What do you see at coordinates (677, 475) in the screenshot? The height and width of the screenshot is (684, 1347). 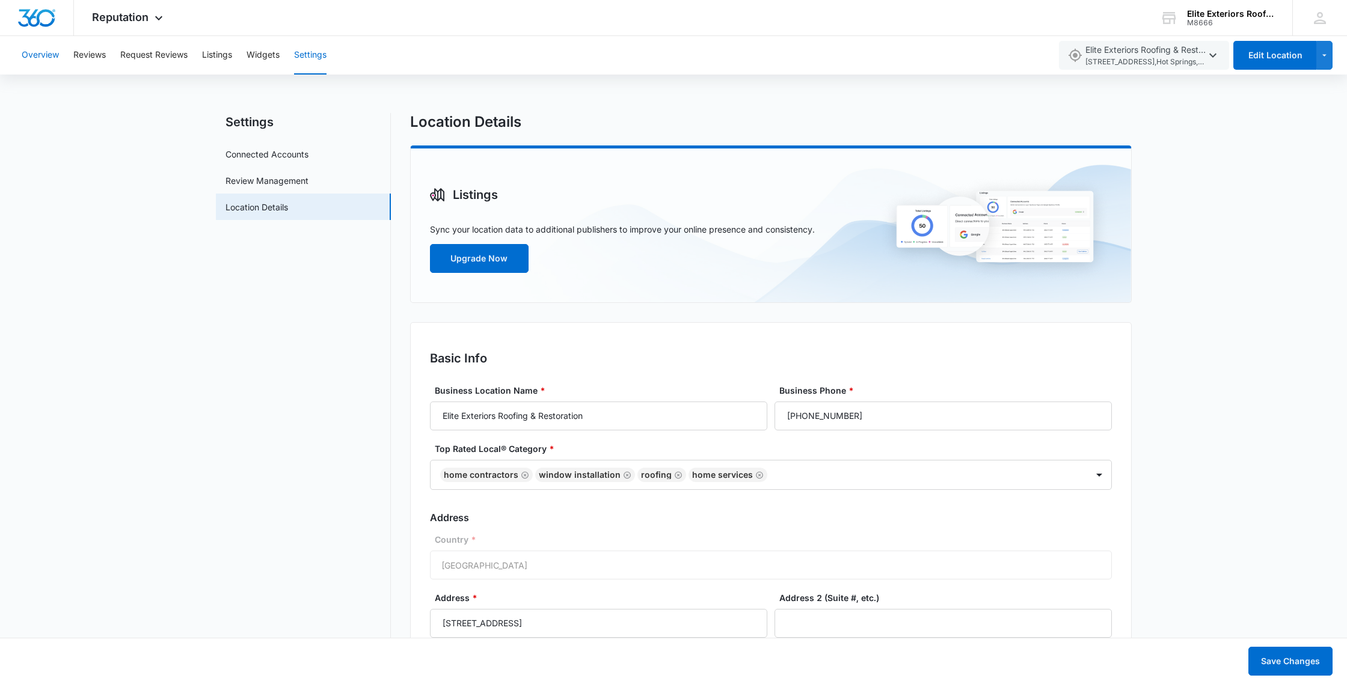 I see `div: Remove Roofing` at bounding box center [677, 475].